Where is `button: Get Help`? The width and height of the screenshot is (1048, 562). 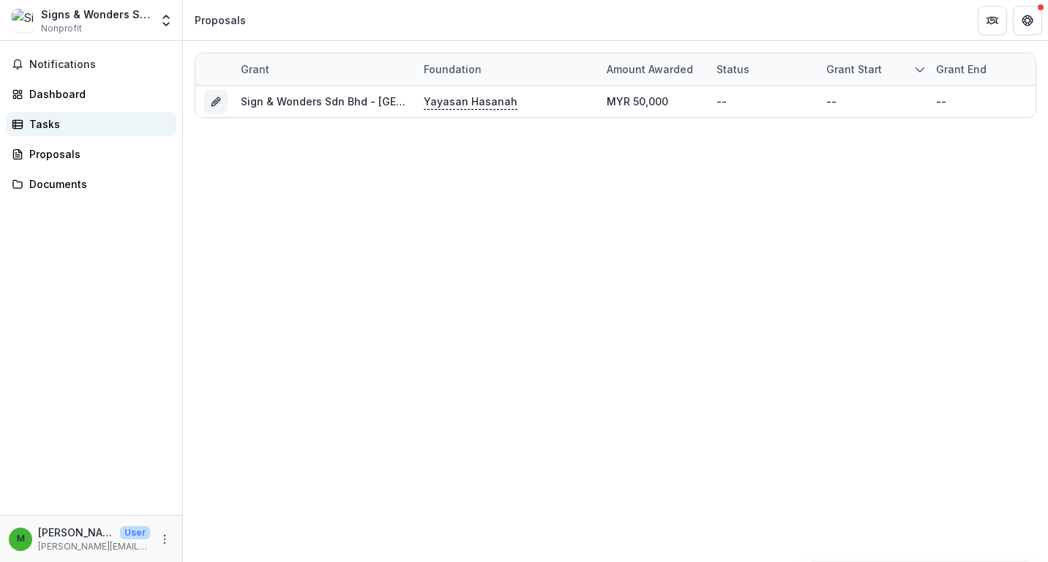
button: Get Help is located at coordinates (1028, 20).